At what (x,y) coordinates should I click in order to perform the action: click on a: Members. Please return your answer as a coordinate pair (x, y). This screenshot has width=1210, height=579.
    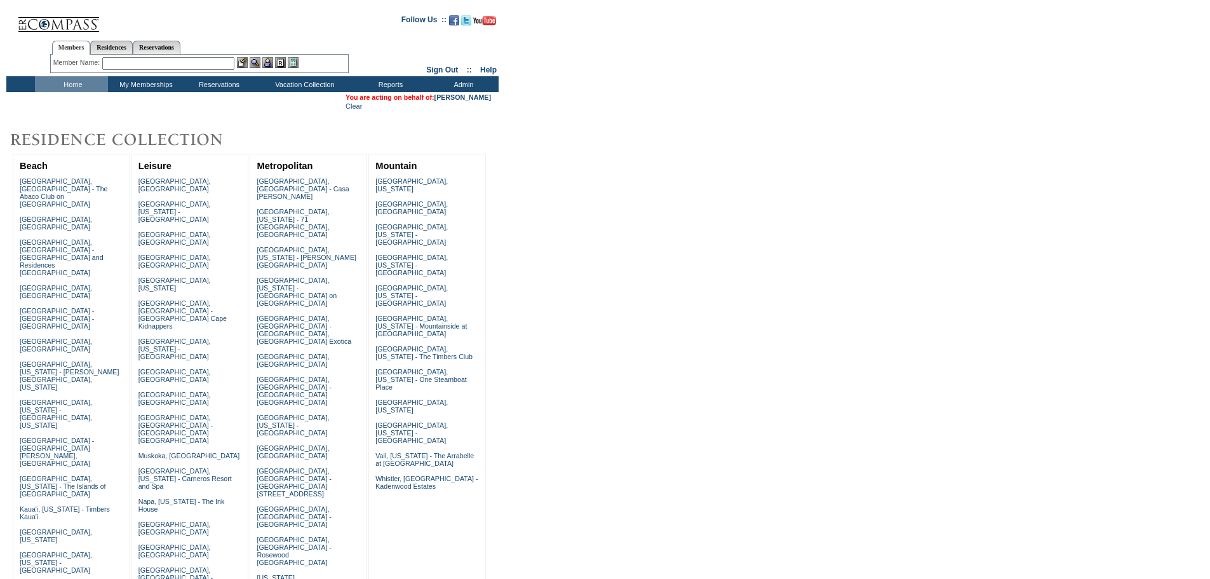
    Looking at the image, I should click on (71, 48).